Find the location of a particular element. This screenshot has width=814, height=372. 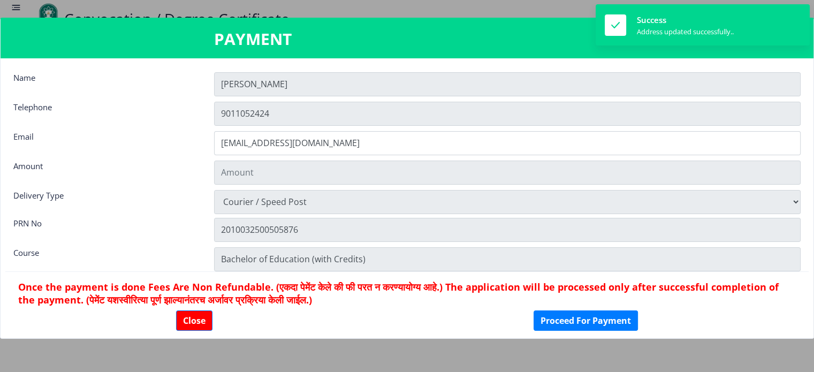

h6: Once the payment is done Fees Are Non Refundable. (एकदा पेमेंट केले की फी परत न करण्यायोग्य आहे.)... is located at coordinates (407, 293).